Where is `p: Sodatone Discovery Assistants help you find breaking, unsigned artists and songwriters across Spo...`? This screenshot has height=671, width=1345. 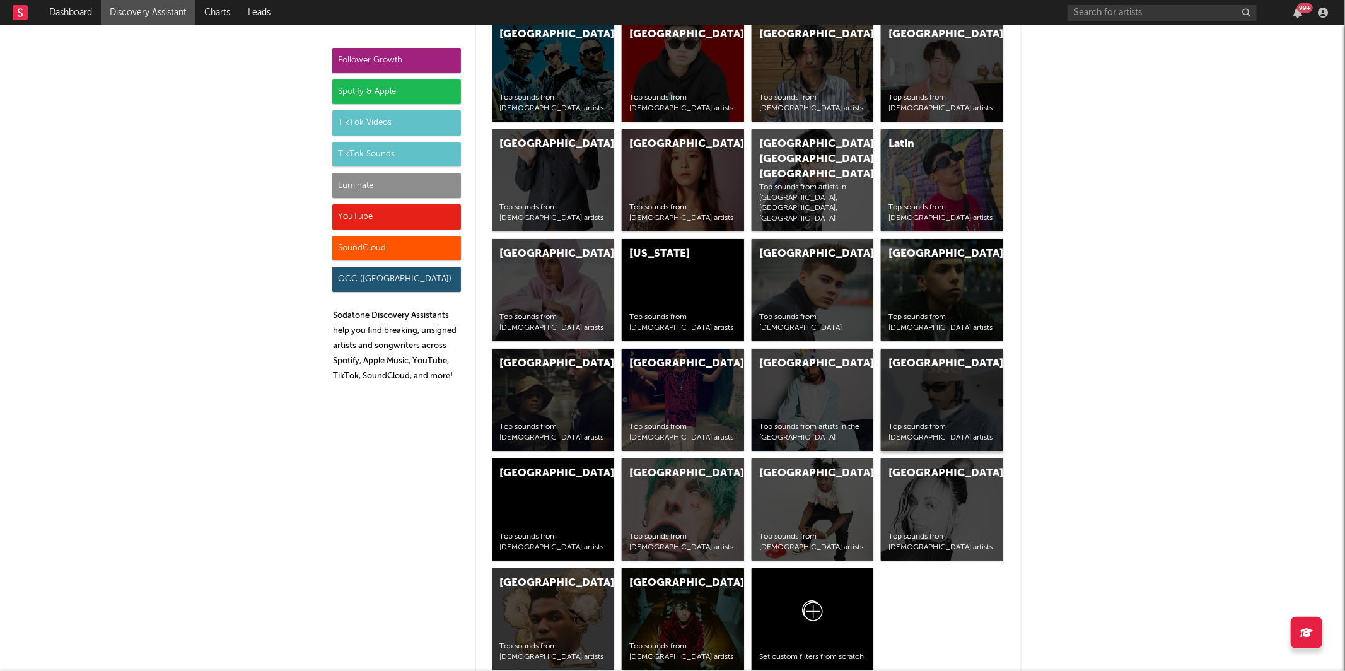 p: Sodatone Discovery Assistants help you find breaking, unsigned artists and songwriters across Spo... is located at coordinates (397, 346).